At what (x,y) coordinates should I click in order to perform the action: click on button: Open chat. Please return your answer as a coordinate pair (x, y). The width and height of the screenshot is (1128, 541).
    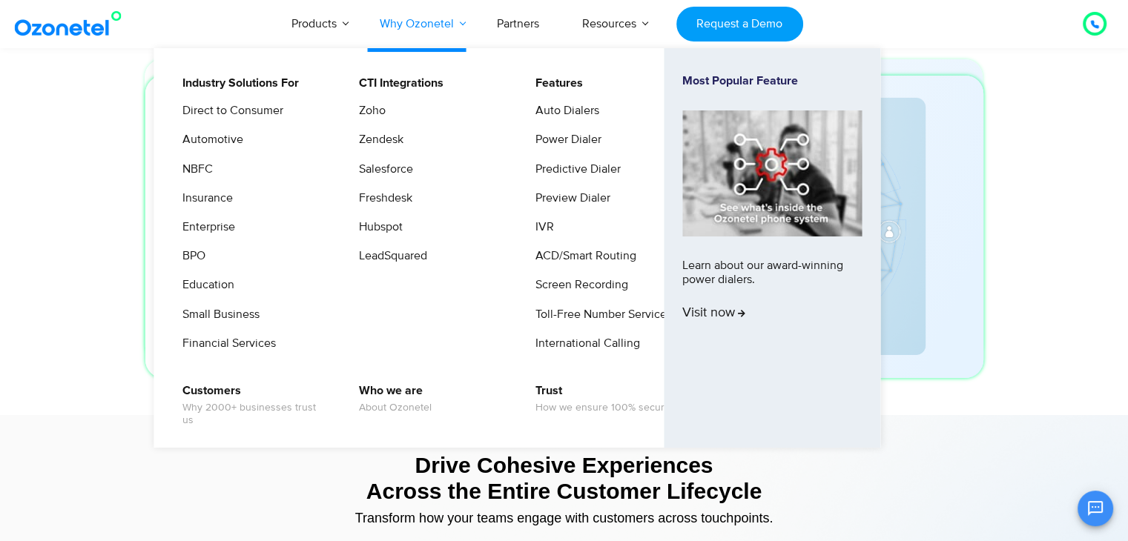
    Looking at the image, I should click on (1095, 509).